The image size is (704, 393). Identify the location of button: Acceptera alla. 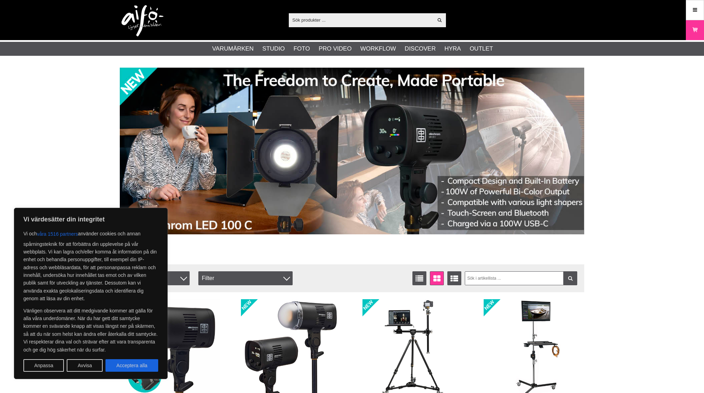
(132, 366).